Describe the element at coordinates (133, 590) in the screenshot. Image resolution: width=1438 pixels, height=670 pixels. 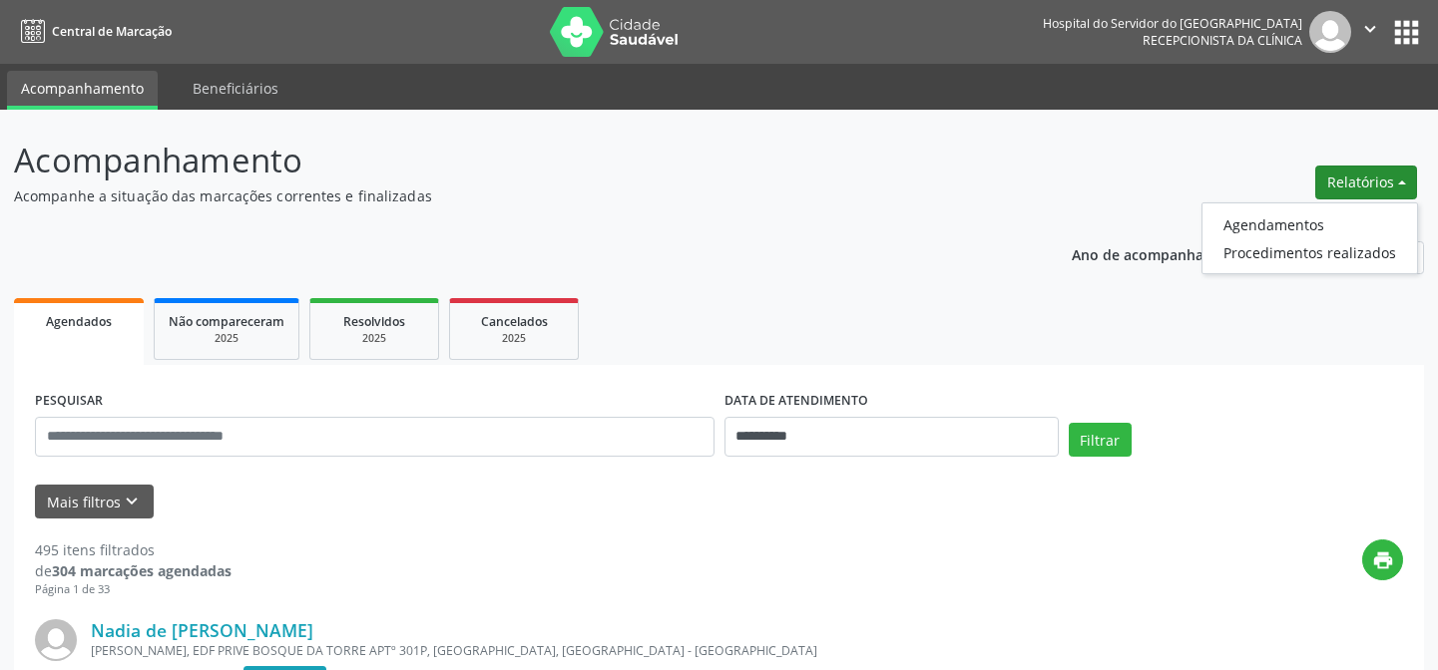
I see `div: Página 1 de 33` at that location.